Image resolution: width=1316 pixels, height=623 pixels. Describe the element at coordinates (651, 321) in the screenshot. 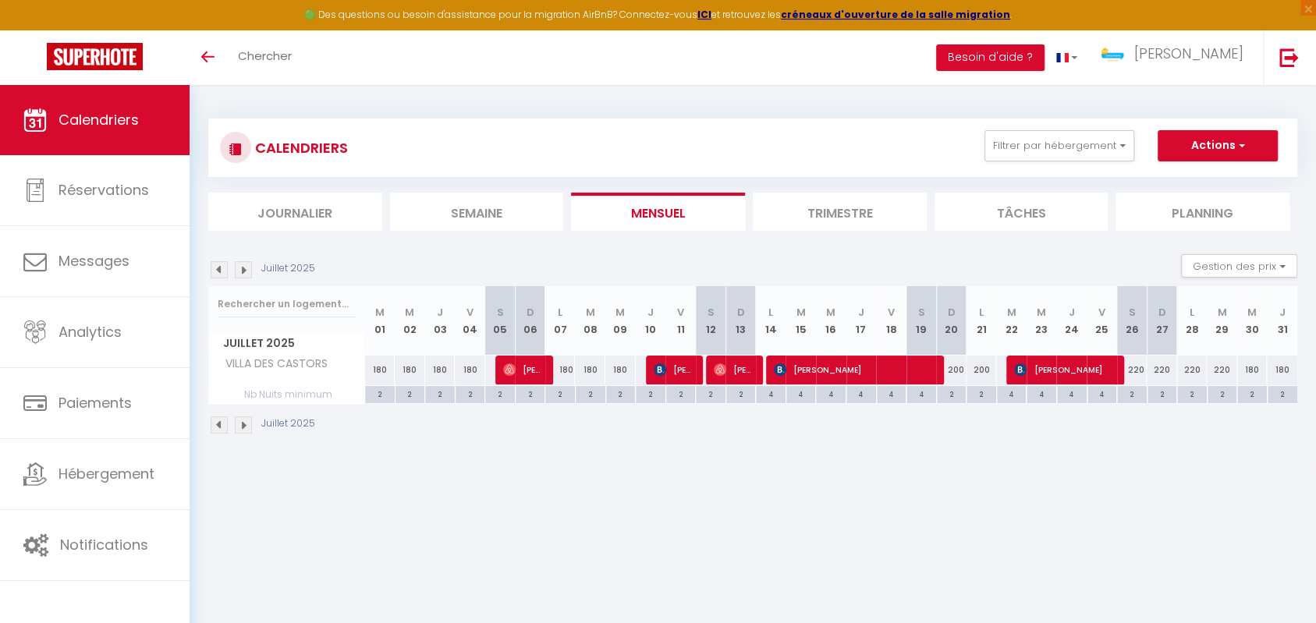

I see `th: 10` at that location.